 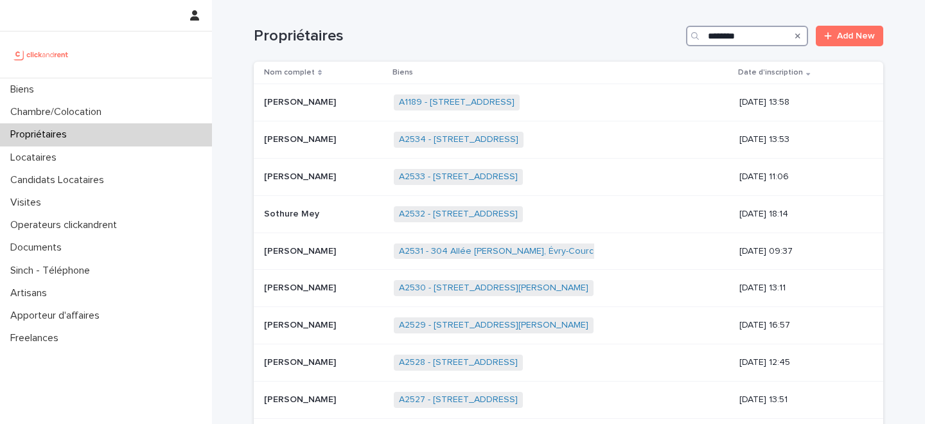 What do you see at coordinates (39, 247) in the screenshot?
I see `p: Documents` at bounding box center [39, 247].